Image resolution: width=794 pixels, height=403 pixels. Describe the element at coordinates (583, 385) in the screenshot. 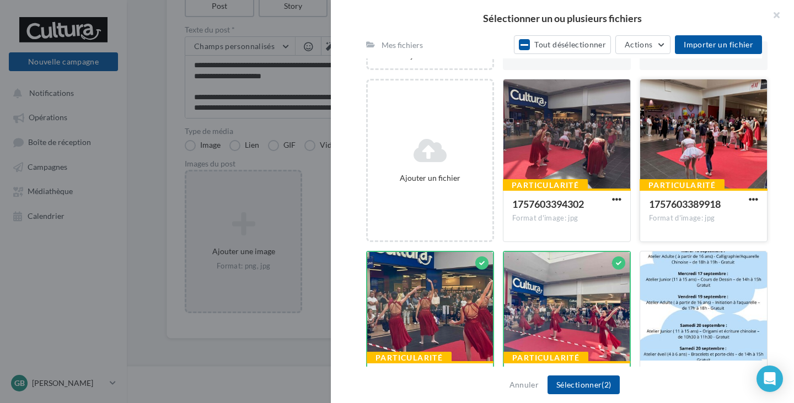

I see `button: Sélectionner(2)` at that location.